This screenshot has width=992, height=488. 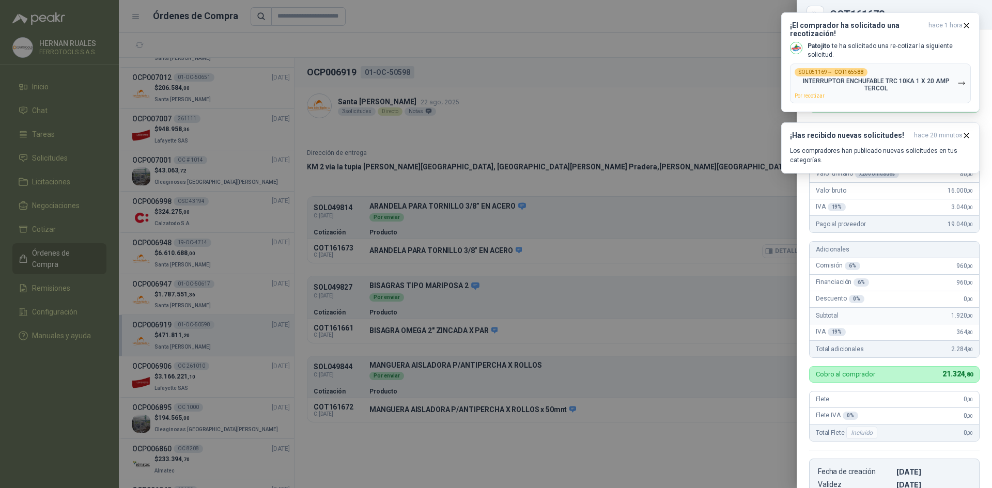 I want to click on span: 19.040, so click(x=960, y=224).